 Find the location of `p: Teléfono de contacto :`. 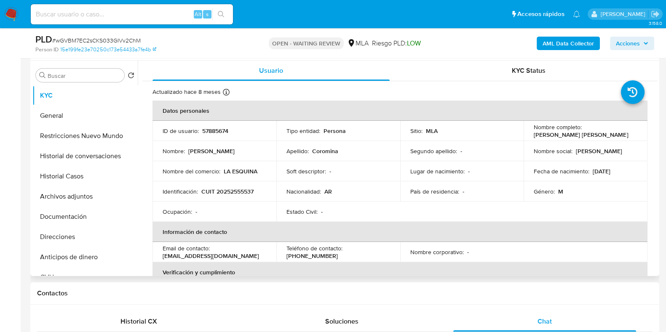

p: Teléfono de contacto : is located at coordinates (314, 249).